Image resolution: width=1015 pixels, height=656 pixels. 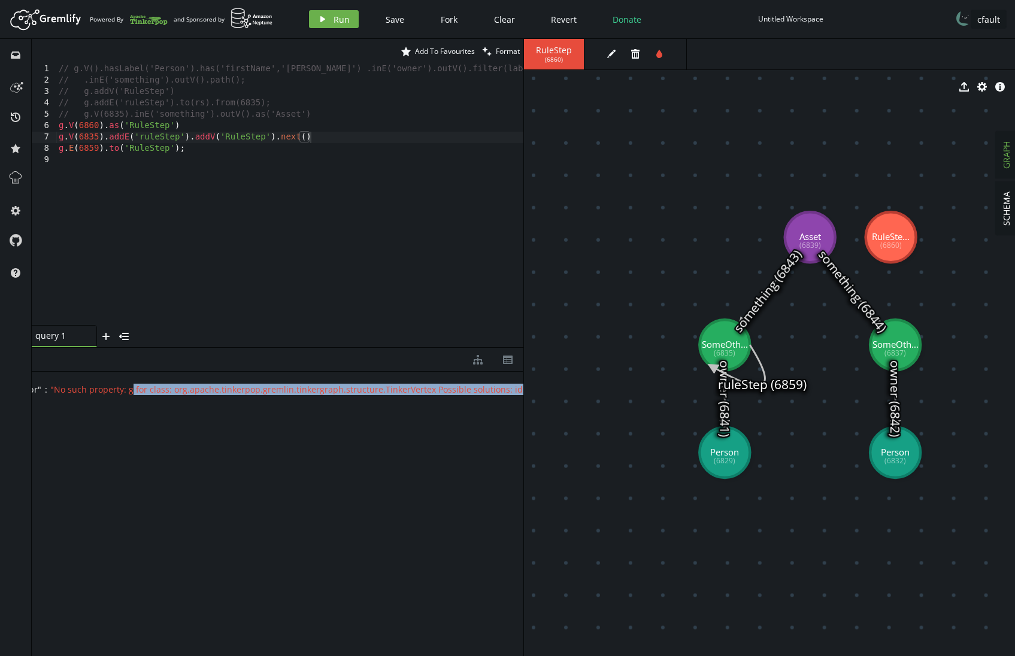 I want to click on button: Save, so click(x=395, y=19).